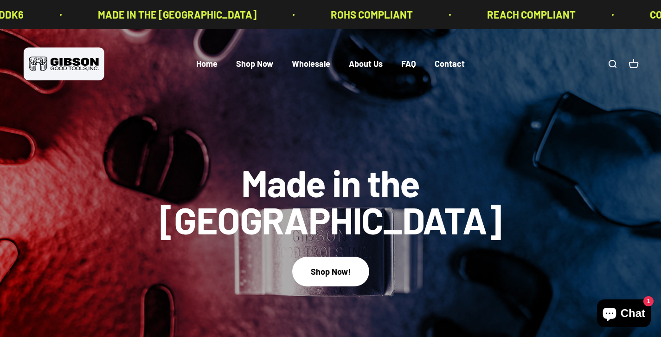 The image size is (661, 337). I want to click on inbox-online-store-chat: Shopify online store chat, so click(624, 314).